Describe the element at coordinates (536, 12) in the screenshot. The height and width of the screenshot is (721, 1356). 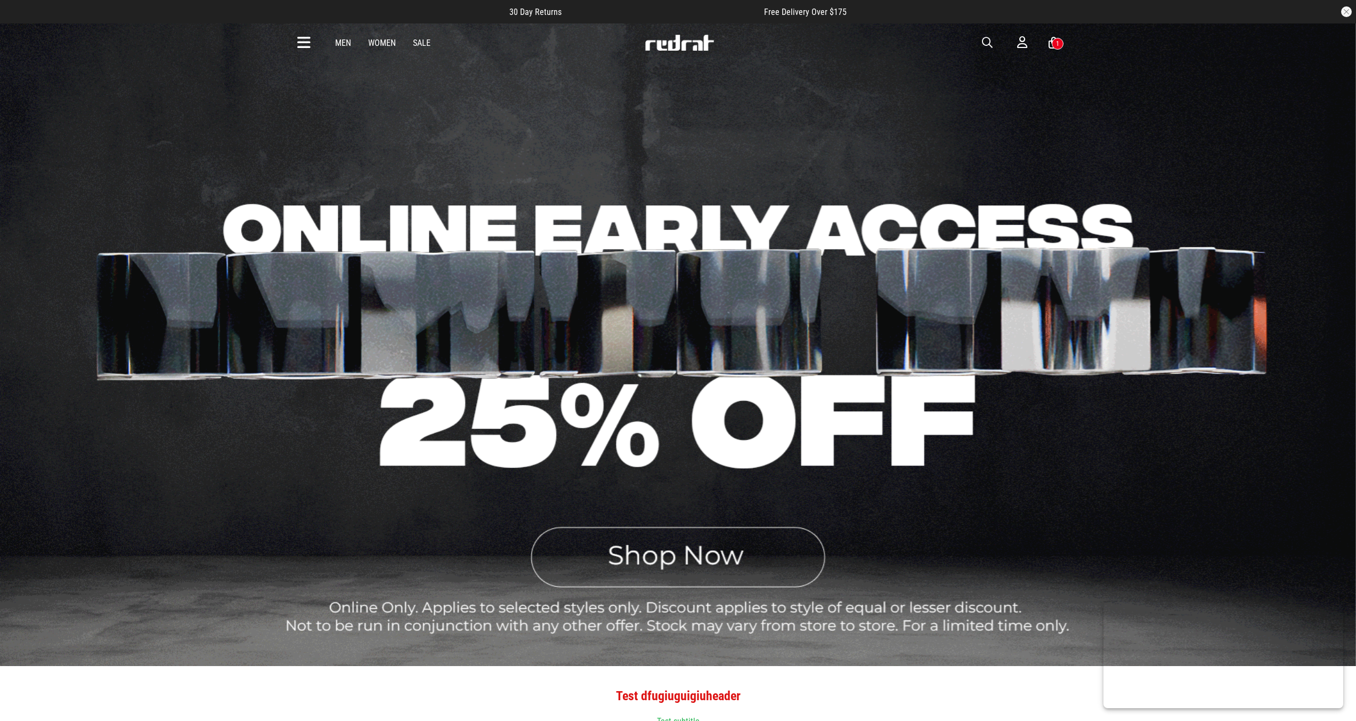
I see `span: 30 Day Returns` at that location.